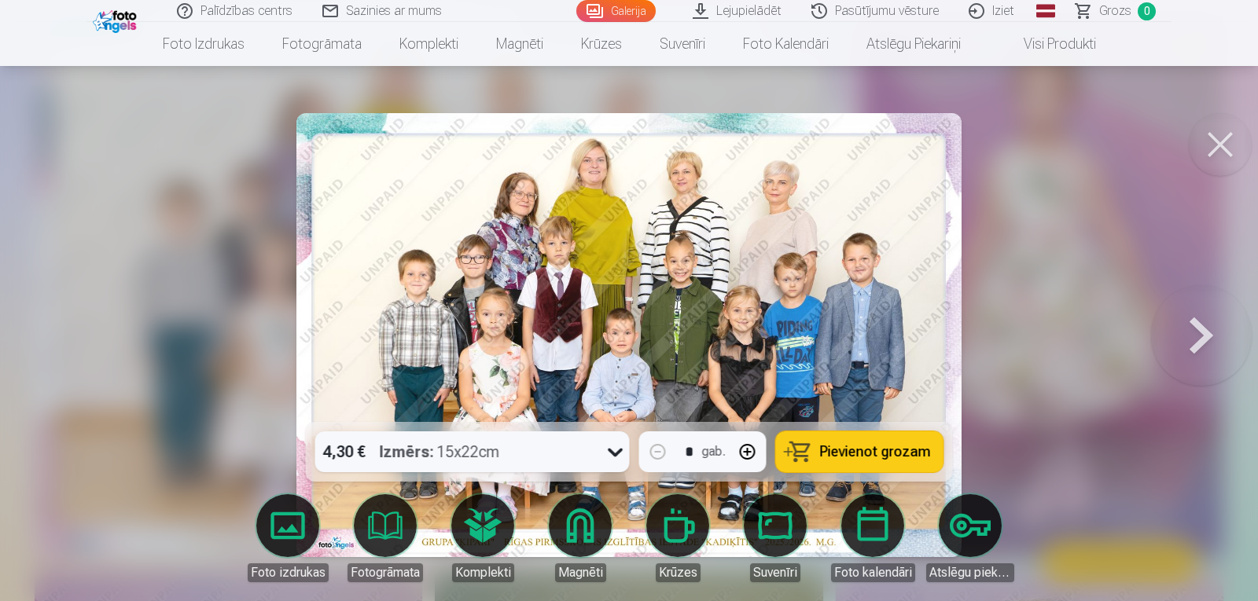 This screenshot has height=601, width=1258. What do you see at coordinates (116, 20) in the screenshot?
I see `img: /fa1` at bounding box center [116, 20].